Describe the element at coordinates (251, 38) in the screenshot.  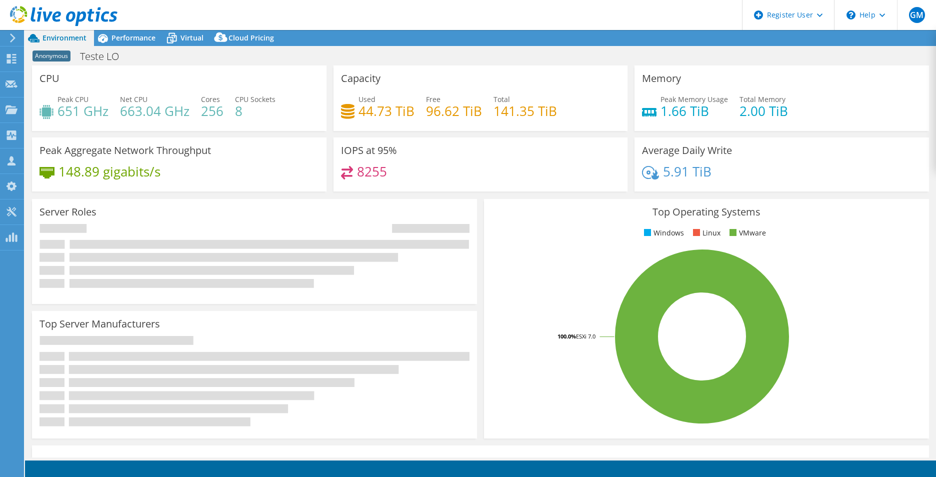
I see `span: Cloud Pricing` at that location.